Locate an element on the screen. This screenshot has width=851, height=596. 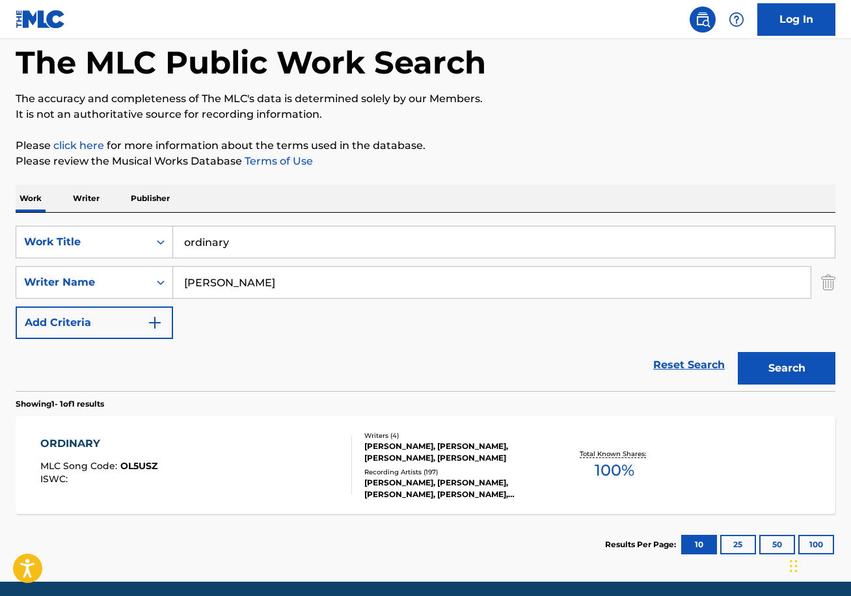
span: OL5USZ is located at coordinates (139, 466).